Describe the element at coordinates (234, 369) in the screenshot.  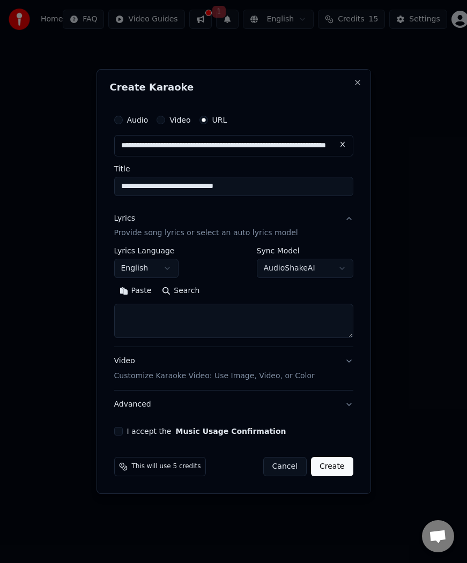
I see `button: VideoCustomize Karaoke Video: Use Image, Video, or Color` at that location.